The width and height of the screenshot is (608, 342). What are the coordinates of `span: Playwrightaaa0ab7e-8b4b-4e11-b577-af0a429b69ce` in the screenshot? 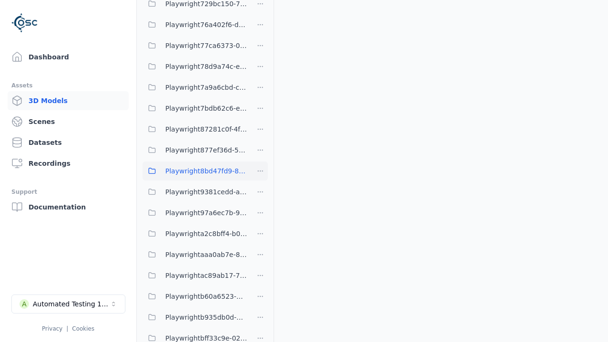 It's located at (206, 255).